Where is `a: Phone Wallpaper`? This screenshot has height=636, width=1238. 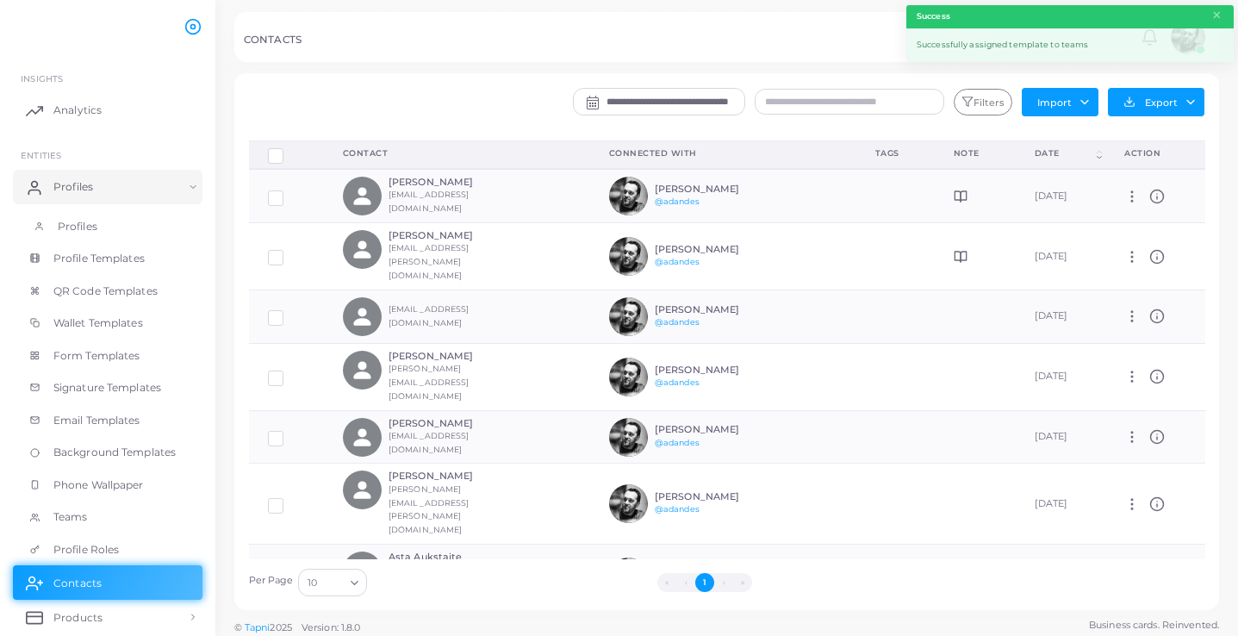 a: Phone Wallpaper is located at coordinates (108, 485).